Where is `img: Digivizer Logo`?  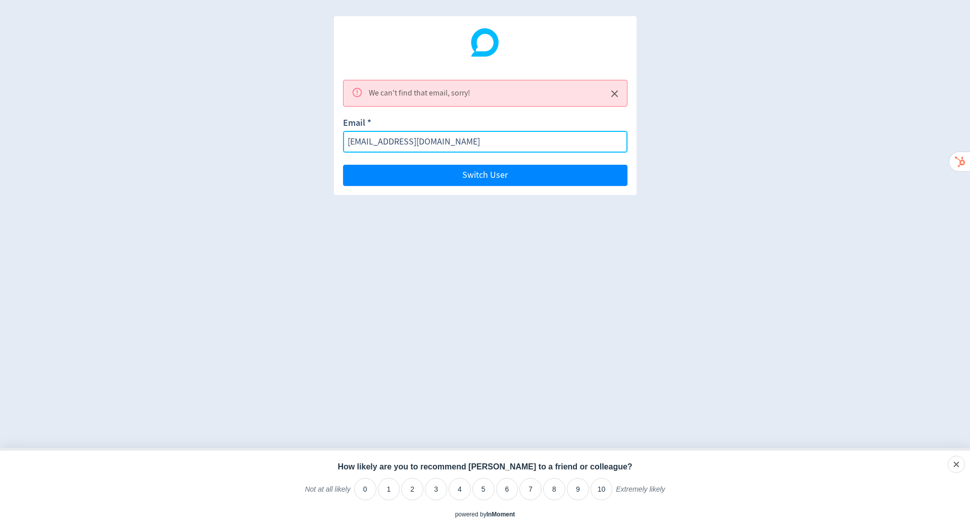 img: Digivizer Logo is located at coordinates (485, 42).